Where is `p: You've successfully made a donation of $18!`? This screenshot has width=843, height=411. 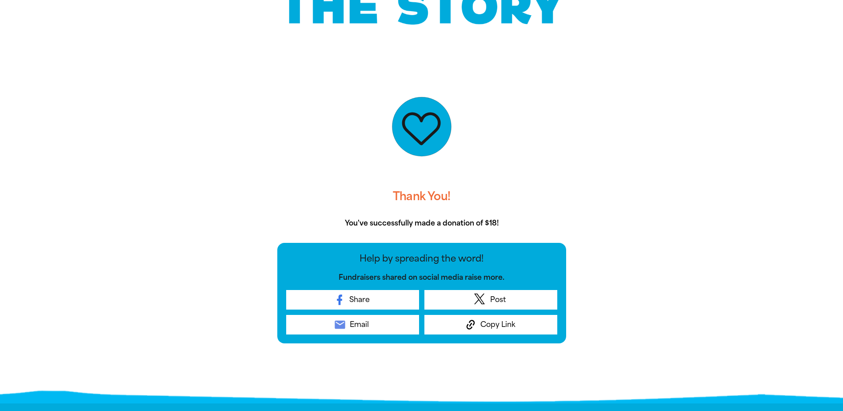
p: You've successfully made a donation of $18! is located at coordinates (422, 223).